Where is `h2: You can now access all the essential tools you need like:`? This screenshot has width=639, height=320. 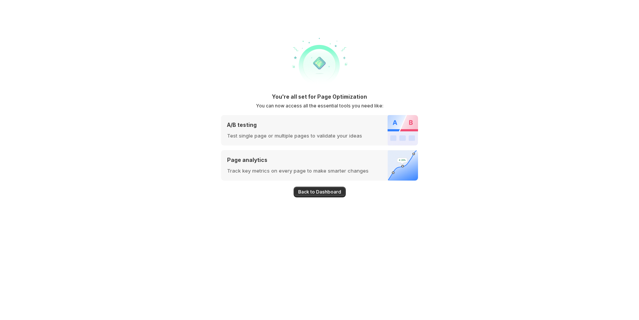
h2: You can now access all the essential tools you need like: is located at coordinates (320, 106).